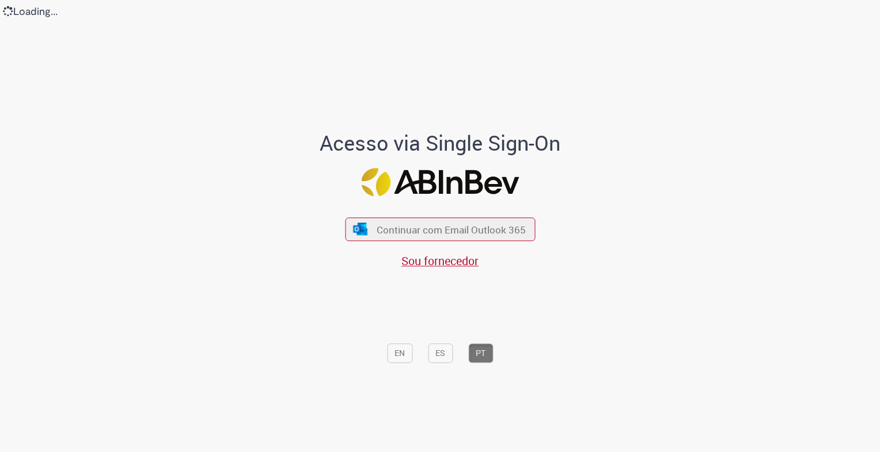 The image size is (880, 452). What do you see at coordinates (440, 182) in the screenshot?
I see `img: Logo ABInBev` at bounding box center [440, 182].